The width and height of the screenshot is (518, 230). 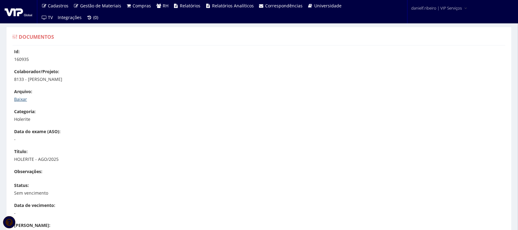 What do you see at coordinates (262, 59) in the screenshot?
I see `p: 160935` at bounding box center [262, 59].